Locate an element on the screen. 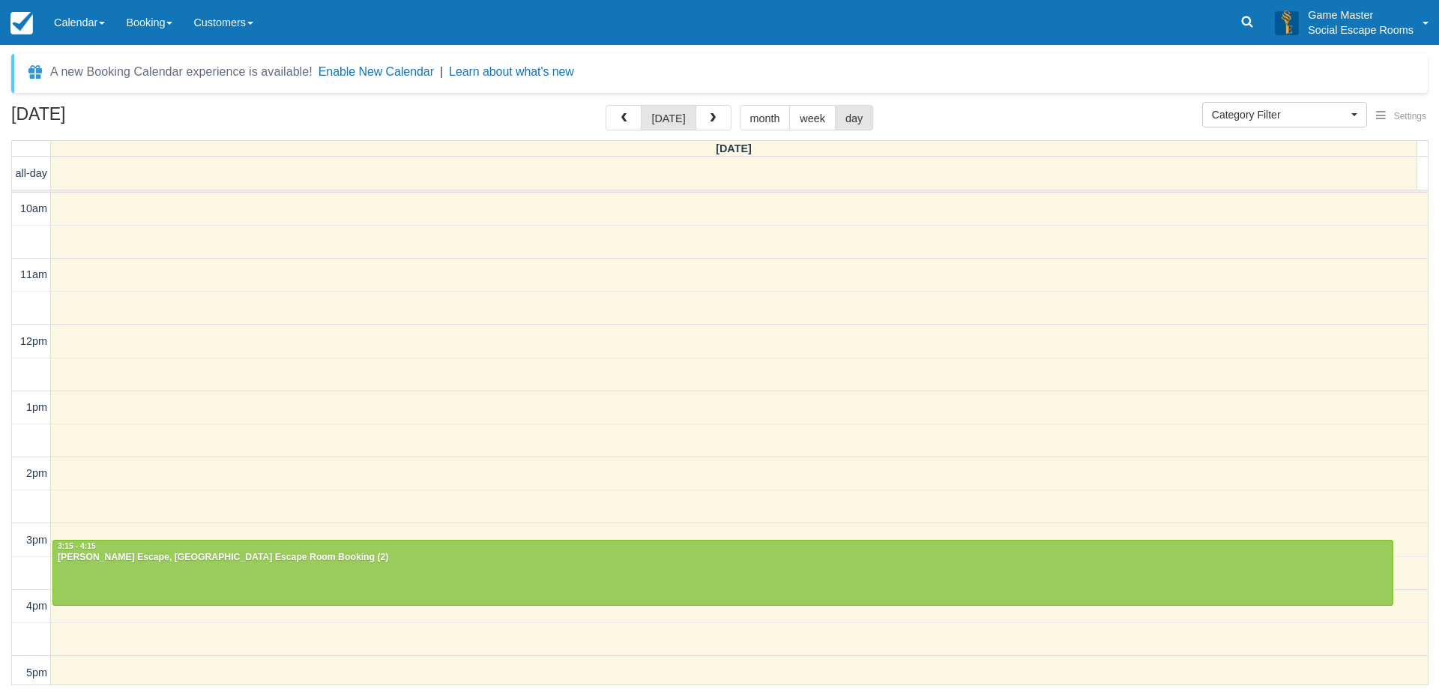 The image size is (1439, 689). button: day is located at coordinates (853, 118).